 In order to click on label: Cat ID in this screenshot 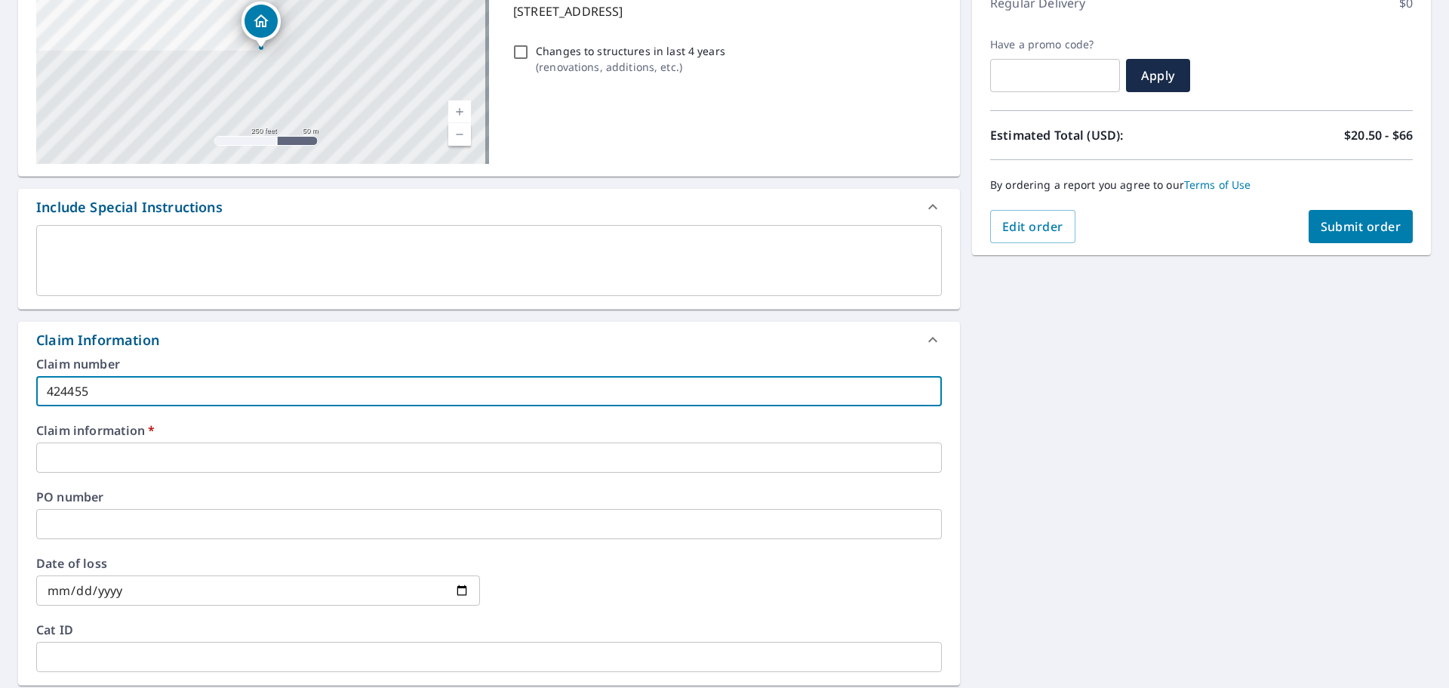, I will do `click(489, 630)`.